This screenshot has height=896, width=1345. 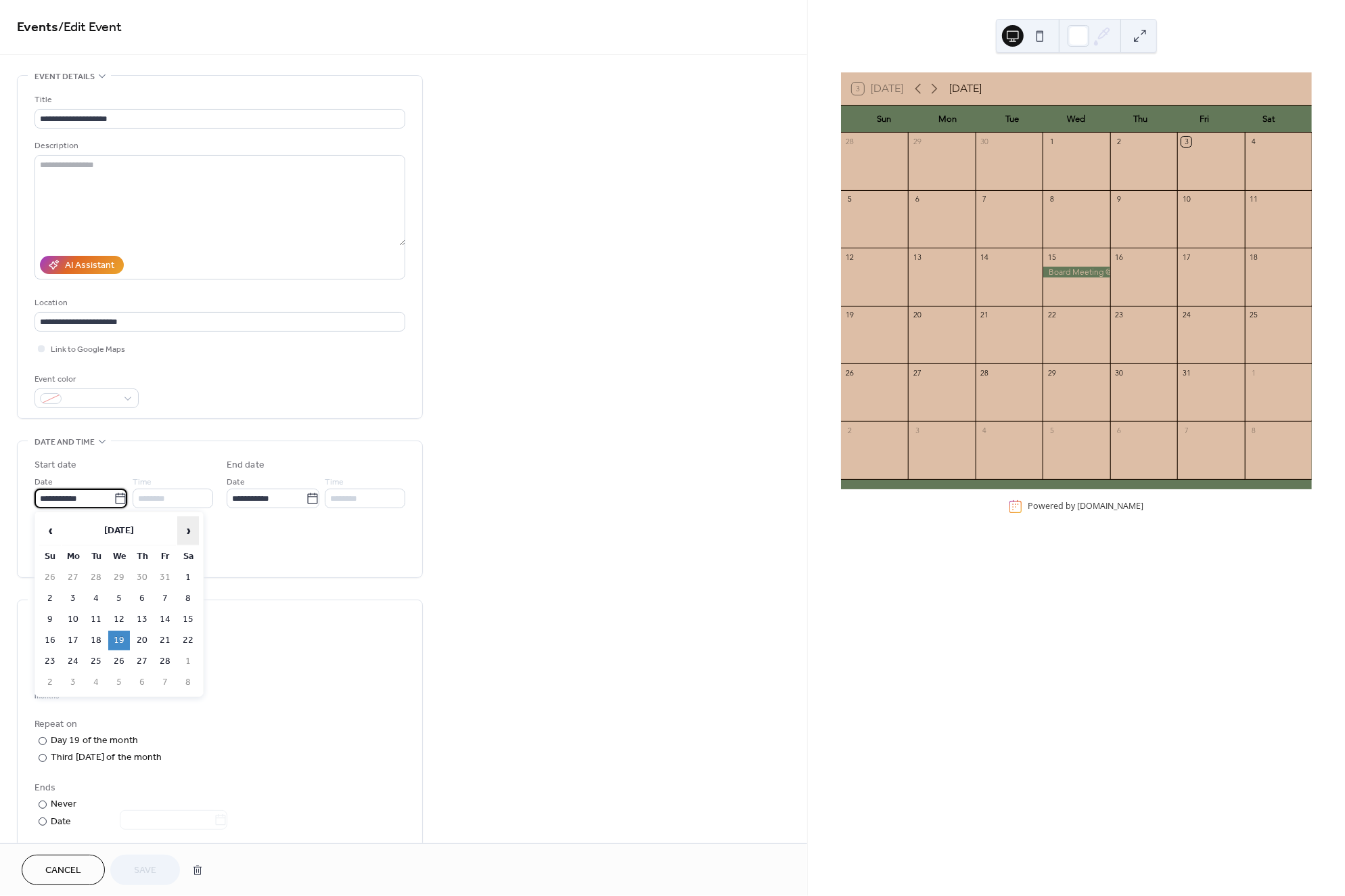 I want to click on div: Date, so click(x=139, y=821).